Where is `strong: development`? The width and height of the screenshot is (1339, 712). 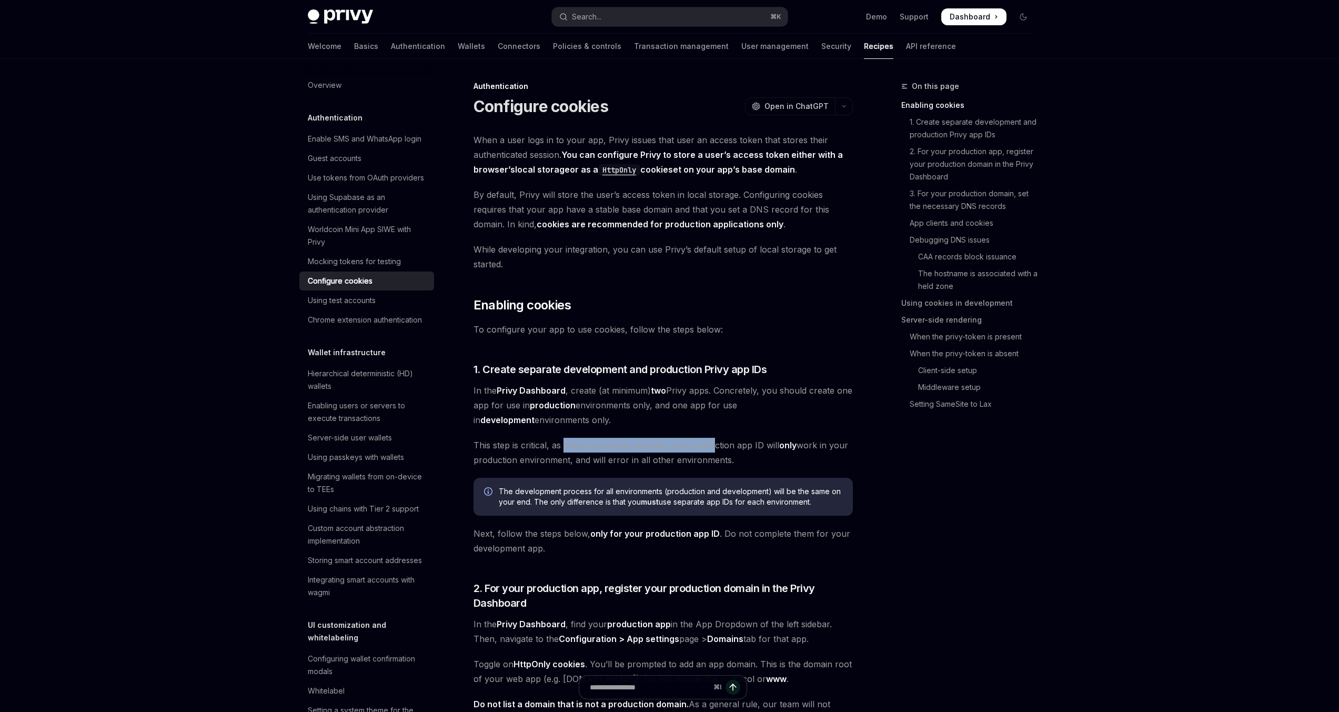 strong: development is located at coordinates (507, 420).